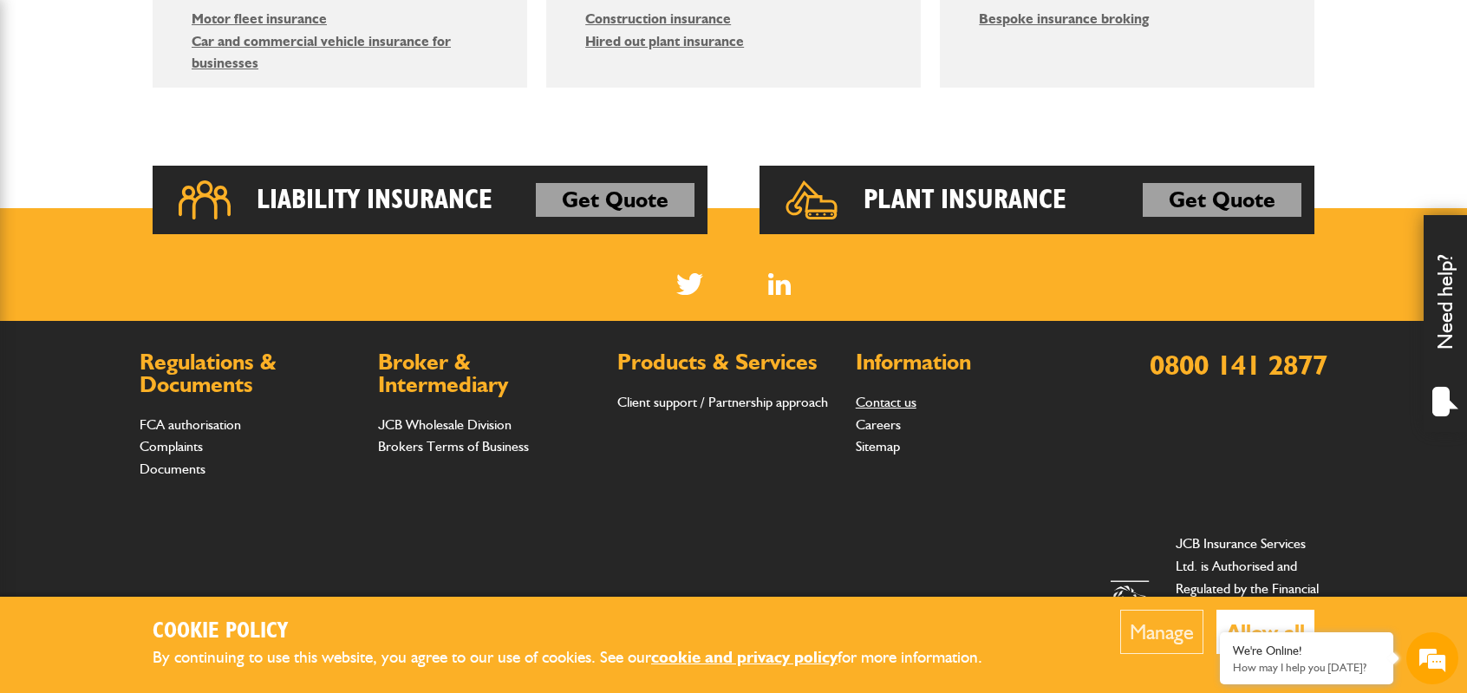  I want to click on a: FCA authorisation, so click(190, 424).